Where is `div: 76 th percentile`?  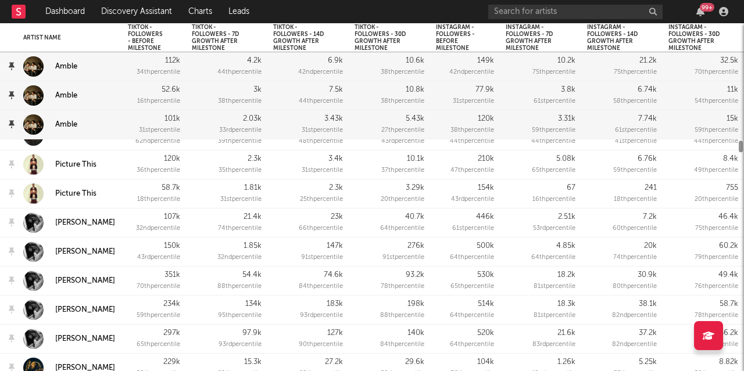
div: 76 th percentile is located at coordinates (716, 287).